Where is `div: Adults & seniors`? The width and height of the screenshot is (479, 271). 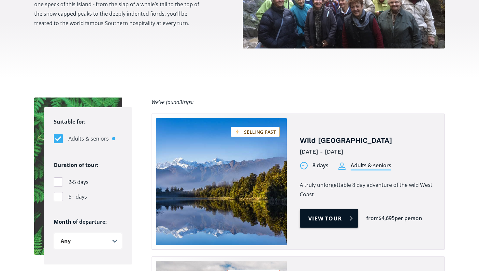
div: Adults & seniors is located at coordinates (371, 166).